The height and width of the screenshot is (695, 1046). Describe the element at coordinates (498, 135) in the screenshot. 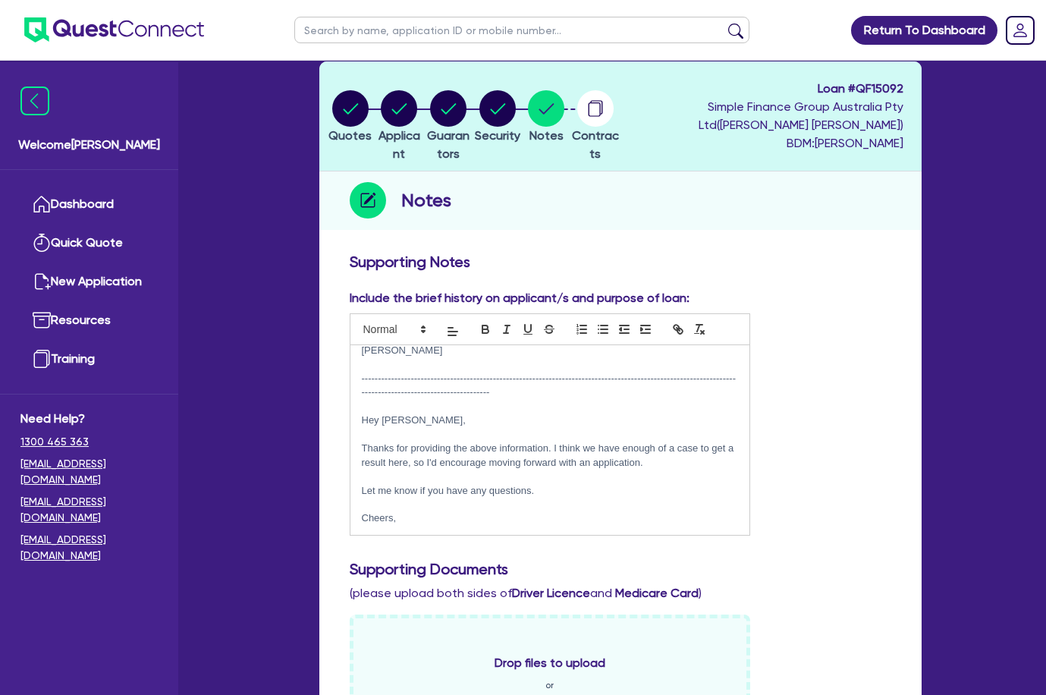

I see `span: Security` at that location.